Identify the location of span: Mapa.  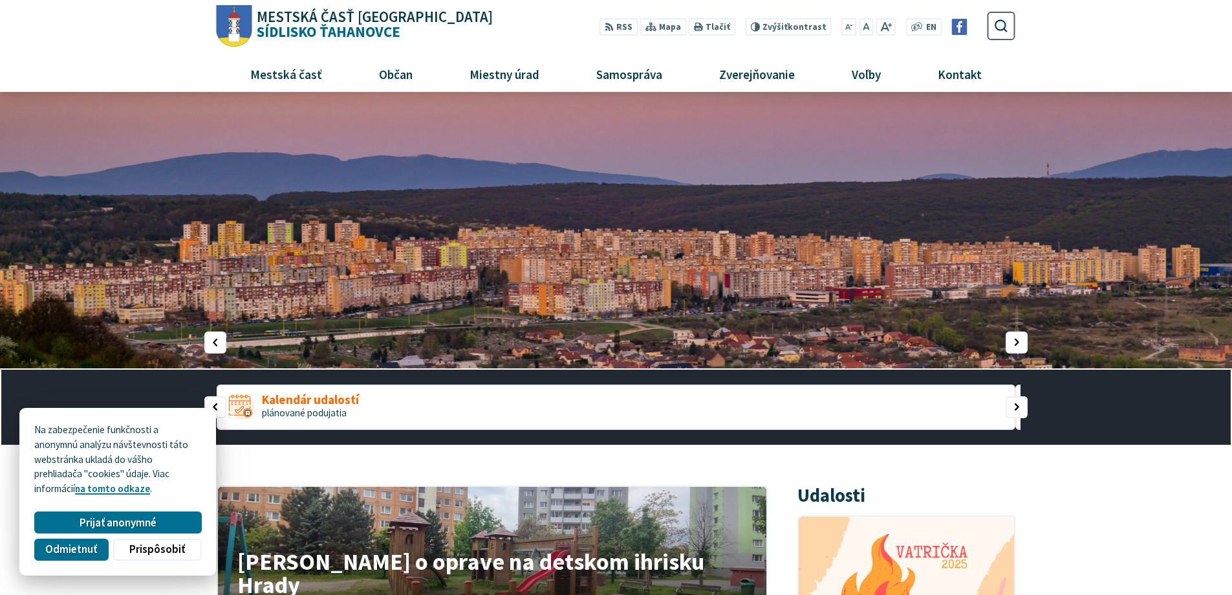
(670, 27).